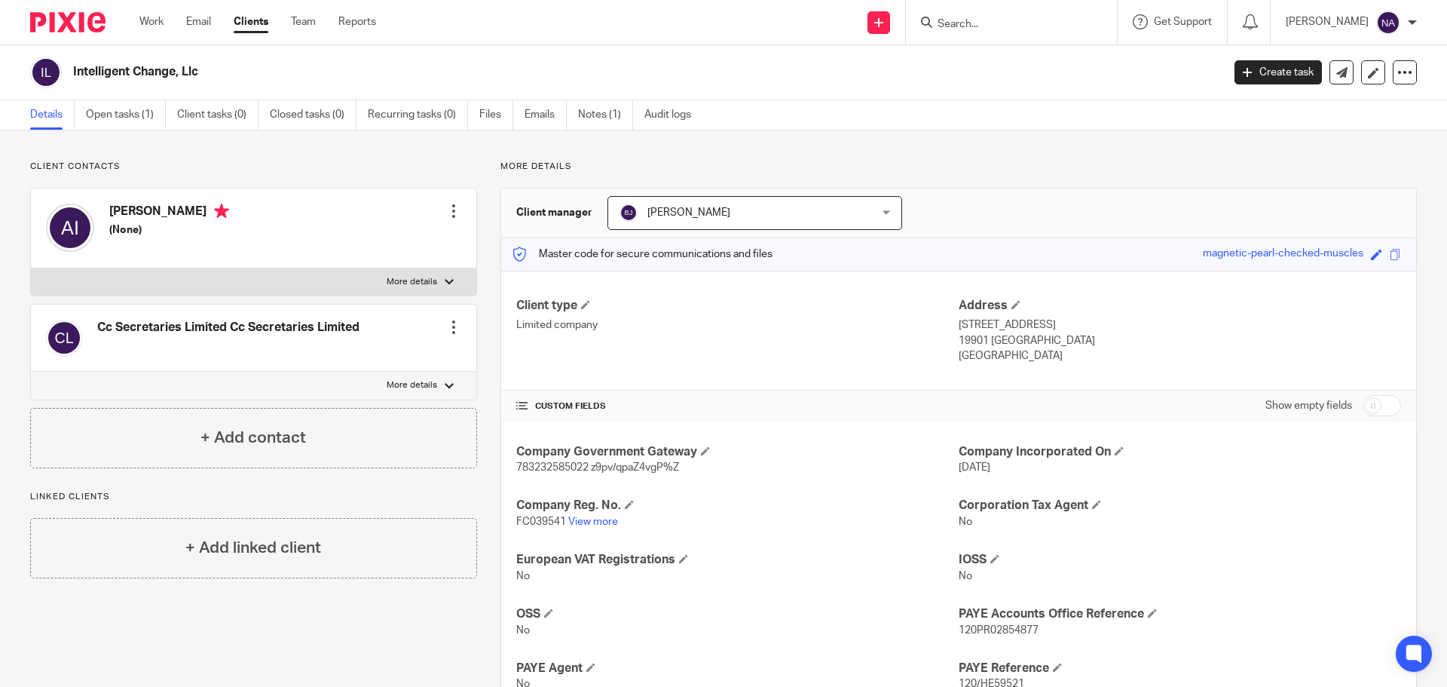 This screenshot has height=687, width=1447. Describe the element at coordinates (218, 115) in the screenshot. I see `a: Client tasks (0)` at that location.